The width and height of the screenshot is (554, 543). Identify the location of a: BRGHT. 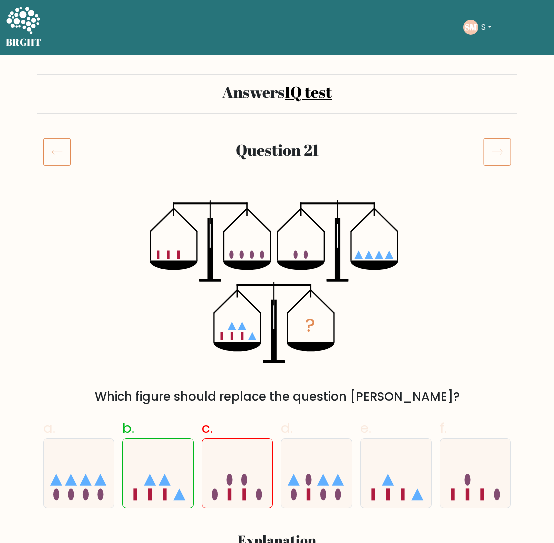
(24, 27).